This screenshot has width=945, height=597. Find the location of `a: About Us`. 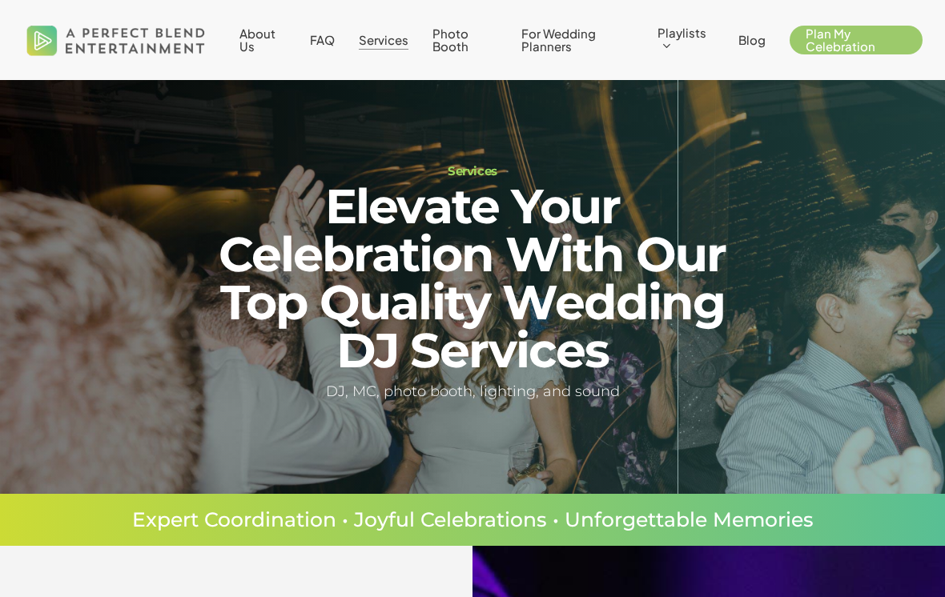

a: About Us is located at coordinates (262, 40).